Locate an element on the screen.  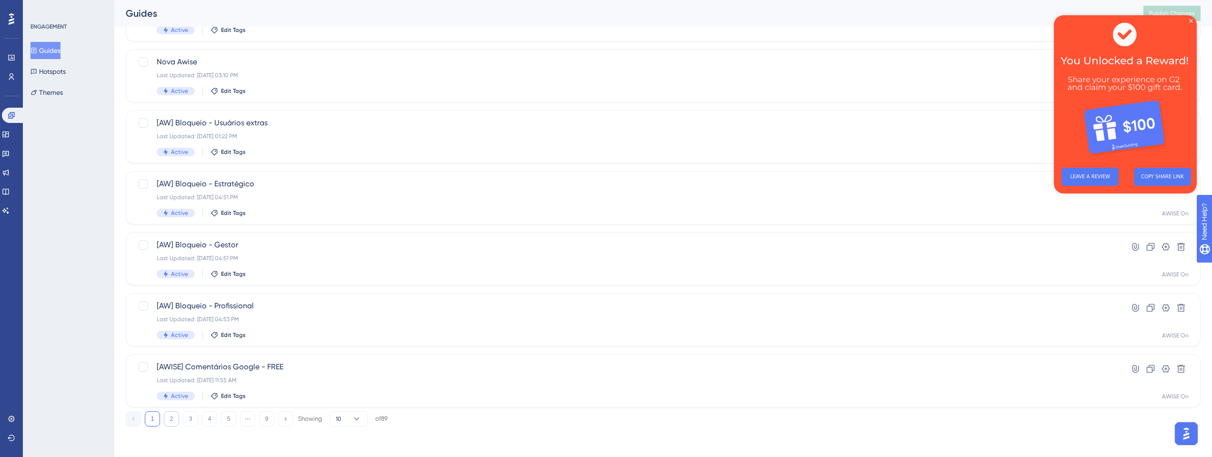
span: Need Help? is located at coordinates (41, 8).